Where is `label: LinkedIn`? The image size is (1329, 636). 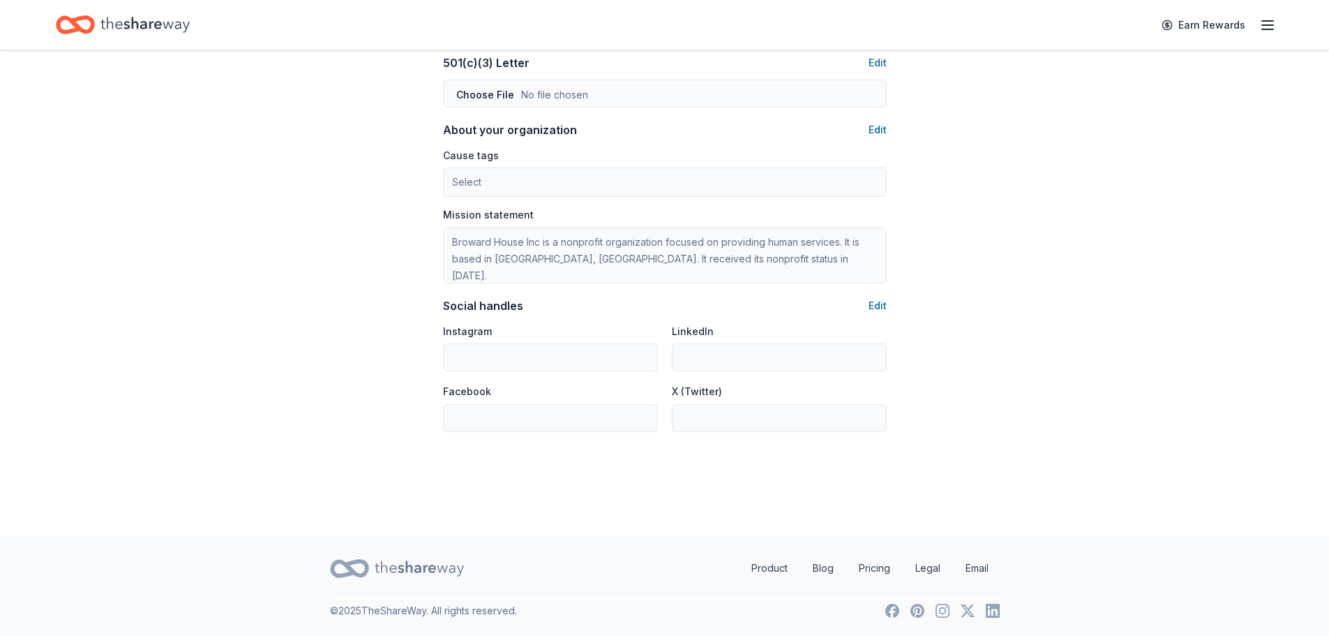 label: LinkedIn is located at coordinates (693, 331).